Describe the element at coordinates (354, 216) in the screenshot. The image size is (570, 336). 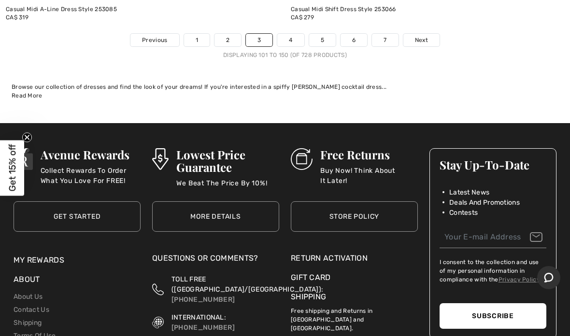
I see `a: Store Policy` at that location.